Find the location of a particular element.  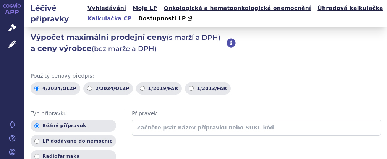

input: Začněte psát název přípravku nebo SÚKL kód is located at coordinates (256, 127).